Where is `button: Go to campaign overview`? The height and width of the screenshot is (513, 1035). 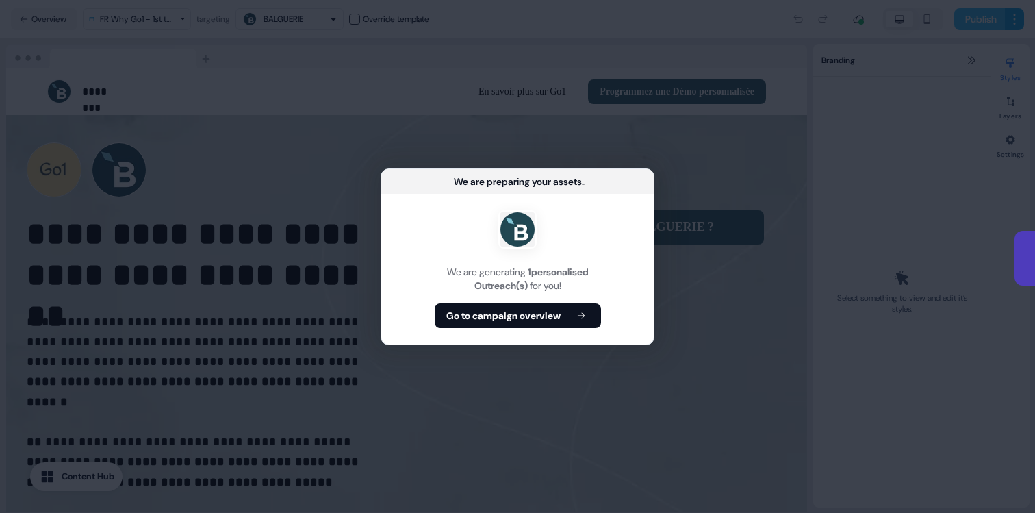 button: Go to campaign overview is located at coordinates (517, 315).